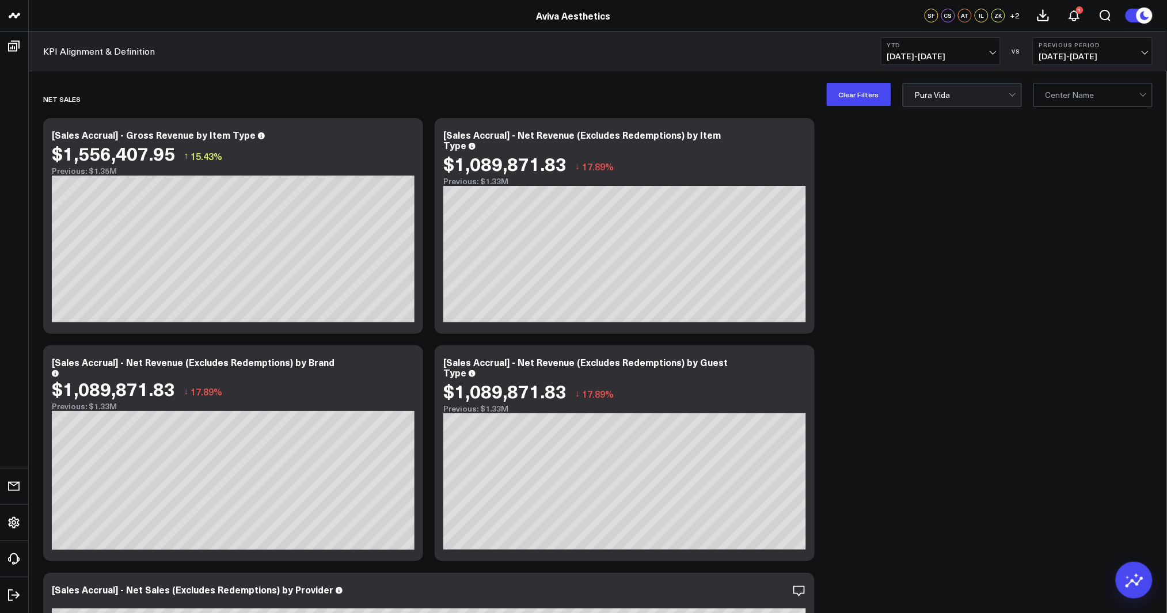  Describe the element at coordinates (99, 51) in the screenshot. I see `a: KPI Alignment & Definition` at that location.